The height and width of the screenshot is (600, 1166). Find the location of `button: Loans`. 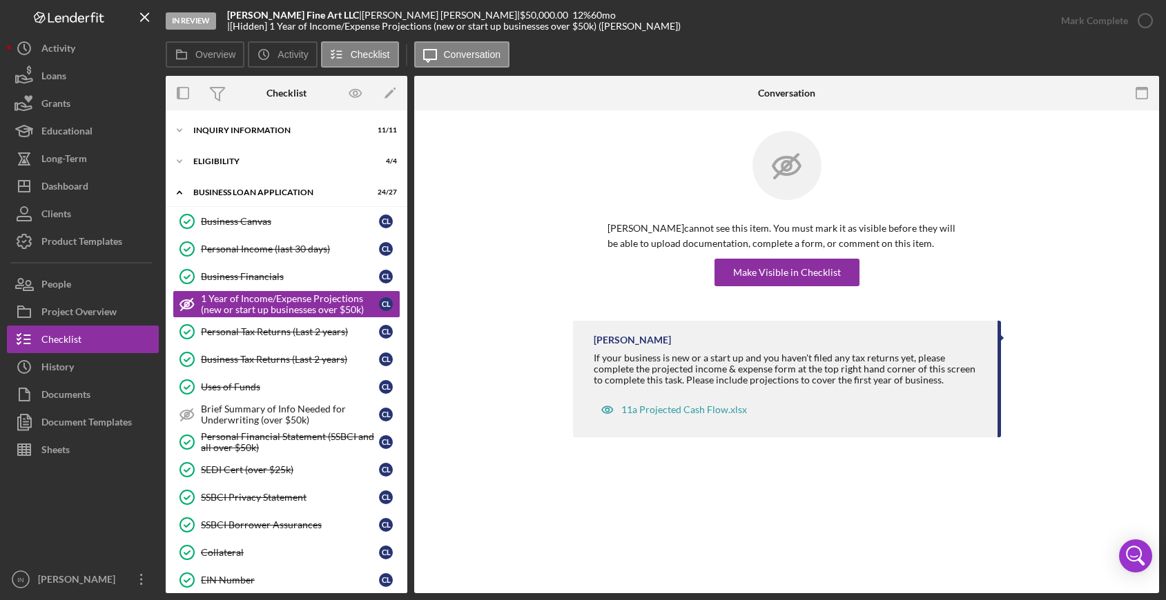

button: Loans is located at coordinates (83, 76).